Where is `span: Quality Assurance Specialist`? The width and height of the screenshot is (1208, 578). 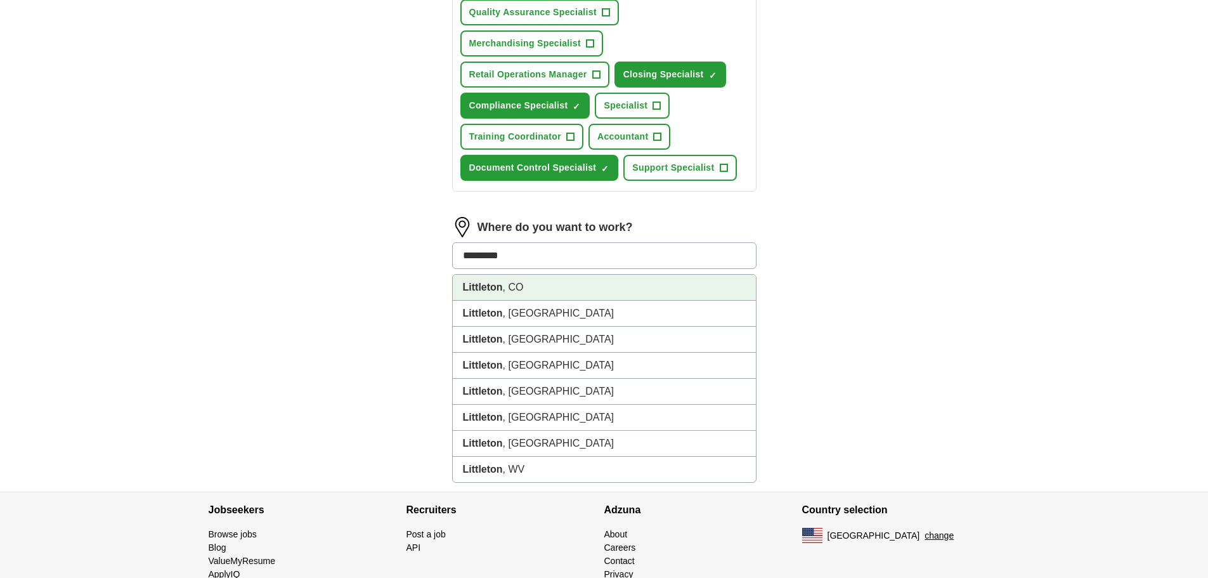
span: Quality Assurance Specialist is located at coordinates (533, 12).